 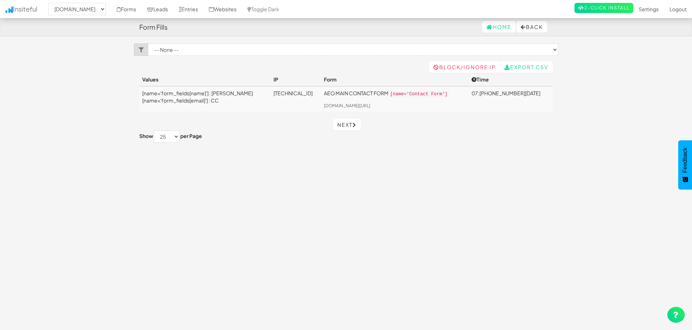 What do you see at coordinates (464, 67) in the screenshot?
I see `a: Block/Ignore IP` at bounding box center [464, 67].